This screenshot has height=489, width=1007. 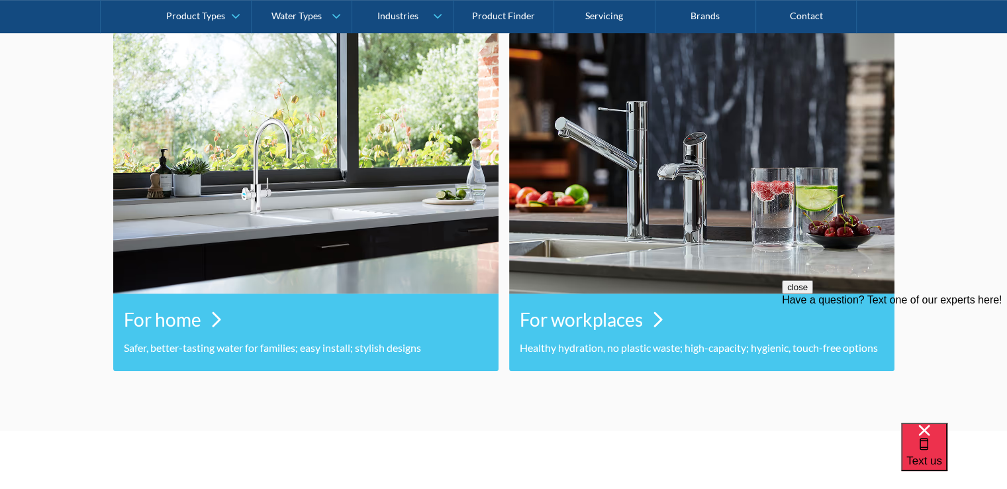 I want to click on a: For homeSafer, better-tasting water for families; easy install; stylish designs, so click(x=306, y=201).